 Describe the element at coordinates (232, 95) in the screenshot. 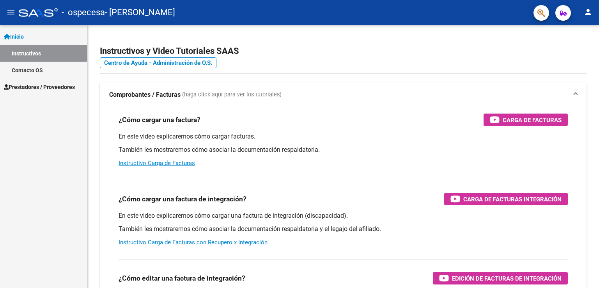

I see `span: (haga click aquí para ver los tutoriales)` at that location.